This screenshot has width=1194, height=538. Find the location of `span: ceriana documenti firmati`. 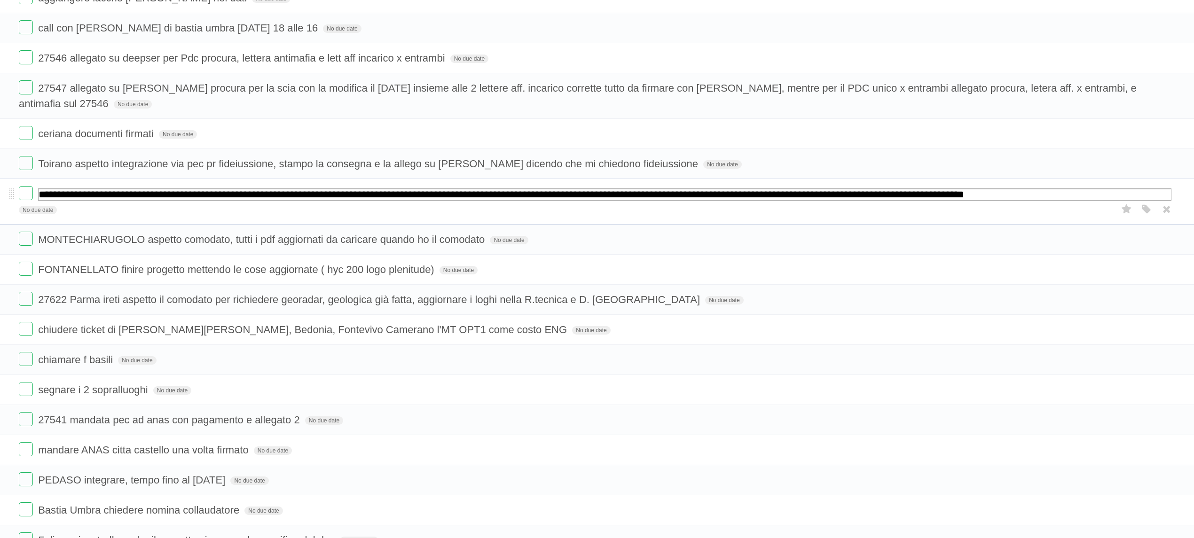

span: ceriana documenti firmati is located at coordinates (97, 133).